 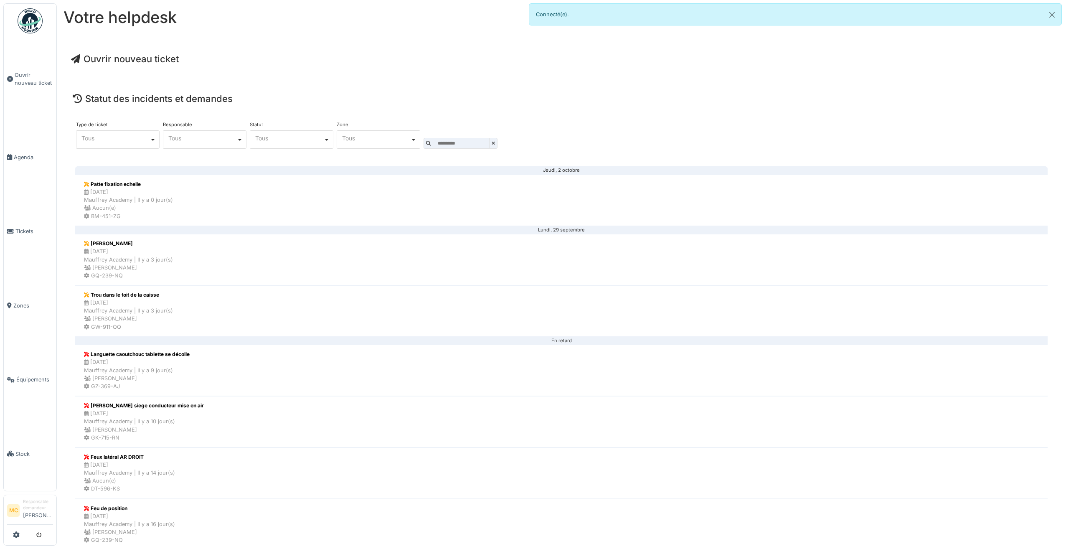 I want to click on a: Zones, so click(x=30, y=305).